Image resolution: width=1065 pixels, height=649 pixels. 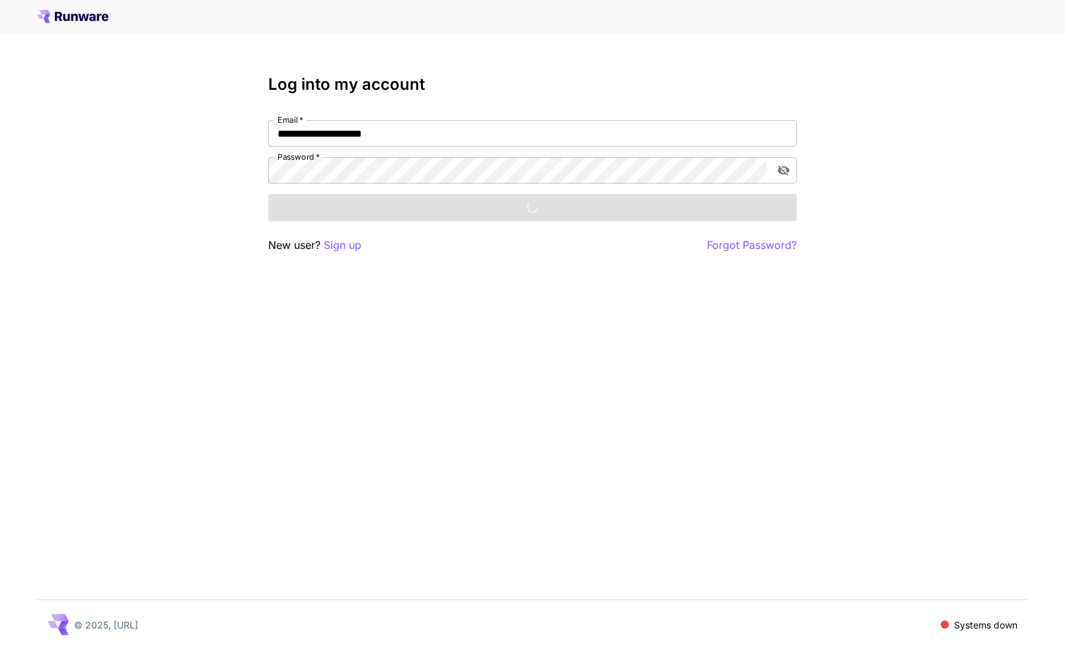 What do you see at coordinates (314, 245) in the screenshot?
I see `p: New user?` at bounding box center [314, 245].